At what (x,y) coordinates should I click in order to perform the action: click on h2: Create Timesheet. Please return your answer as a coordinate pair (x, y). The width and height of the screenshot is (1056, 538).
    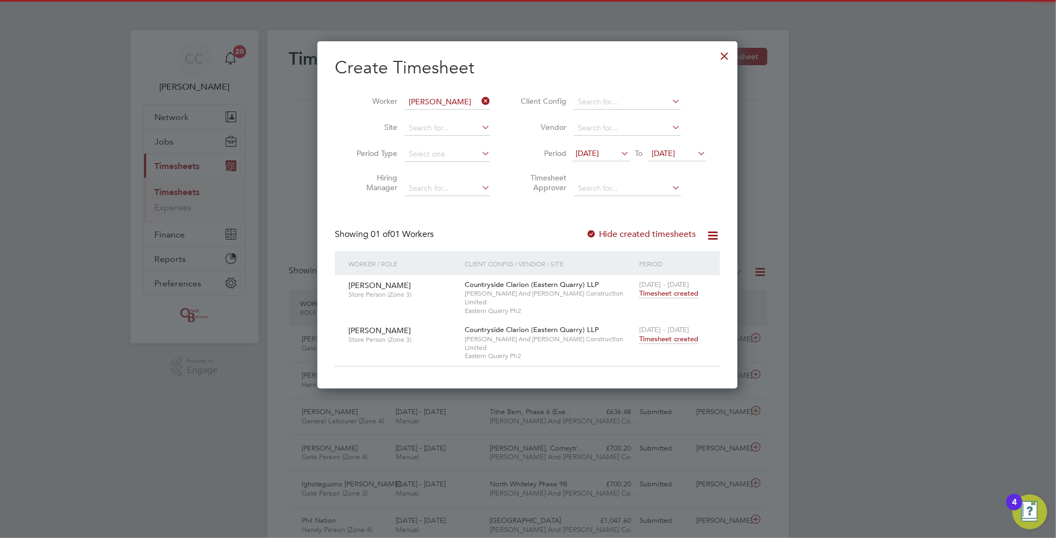
    Looking at the image, I should click on (527, 68).